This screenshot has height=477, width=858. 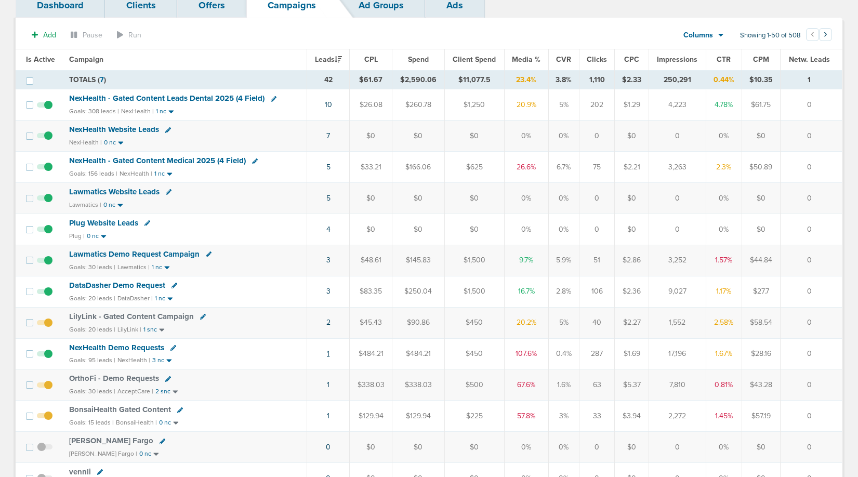 What do you see at coordinates (597, 354) in the screenshot?
I see `td: 287` at bounding box center [597, 354].